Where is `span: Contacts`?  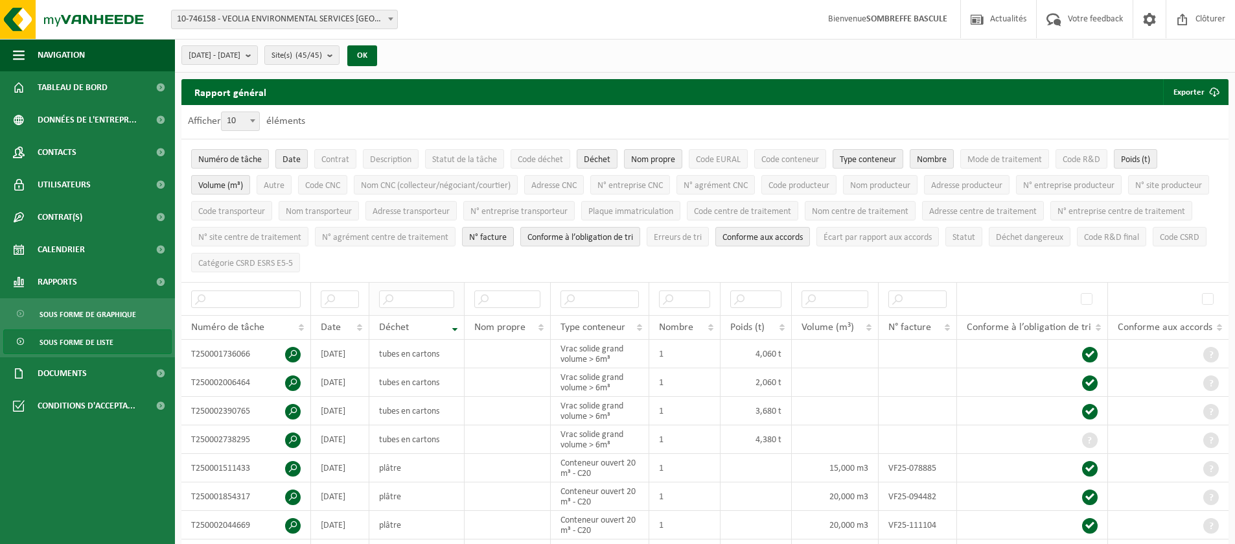 span: Contacts is located at coordinates (57, 152).